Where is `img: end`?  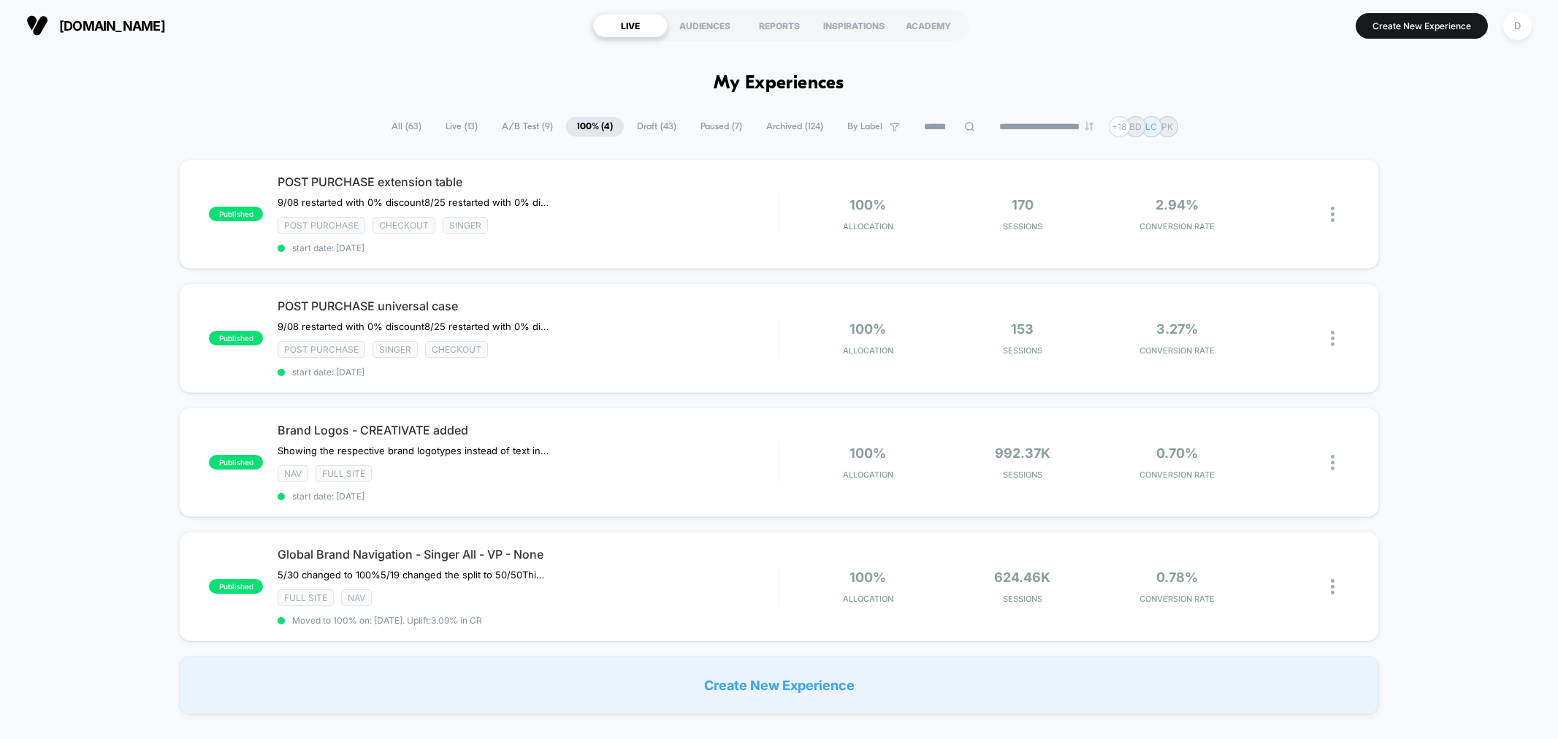 img: end is located at coordinates (1089, 126).